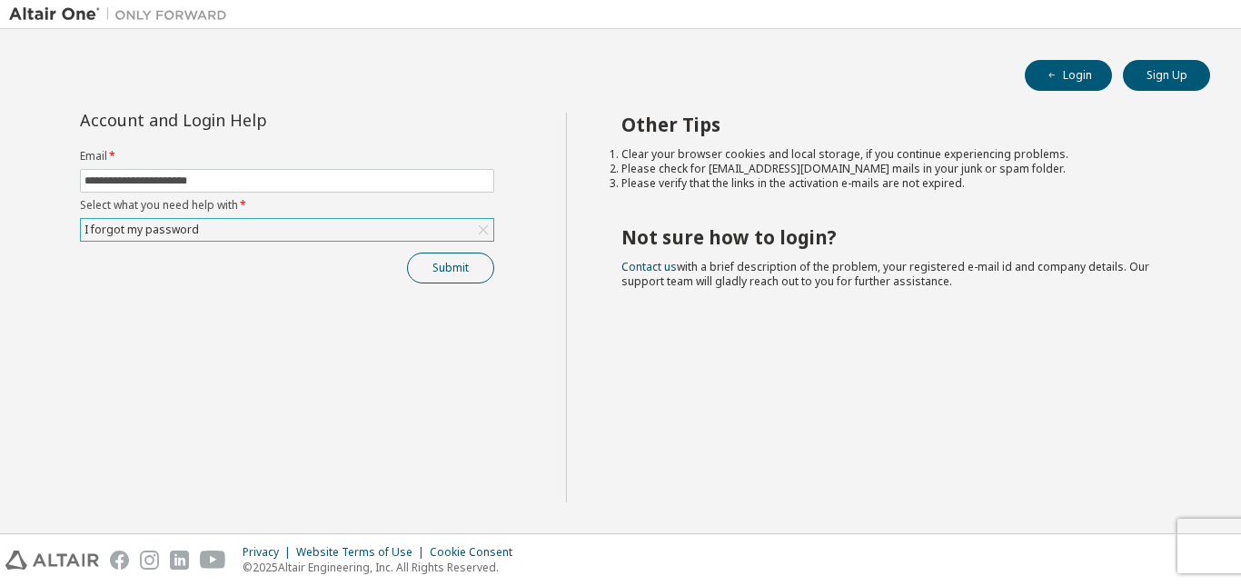  What do you see at coordinates (363, 552) in the screenshot?
I see `div: Website Terms of Use` at bounding box center [363, 552].